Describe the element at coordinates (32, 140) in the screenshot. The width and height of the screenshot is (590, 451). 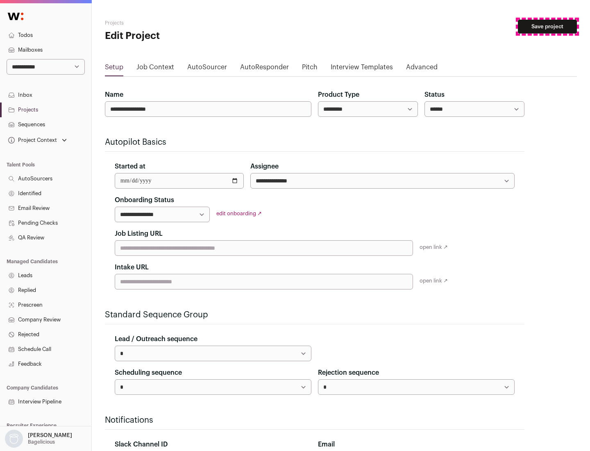
I see `div: Project Context` at that location.